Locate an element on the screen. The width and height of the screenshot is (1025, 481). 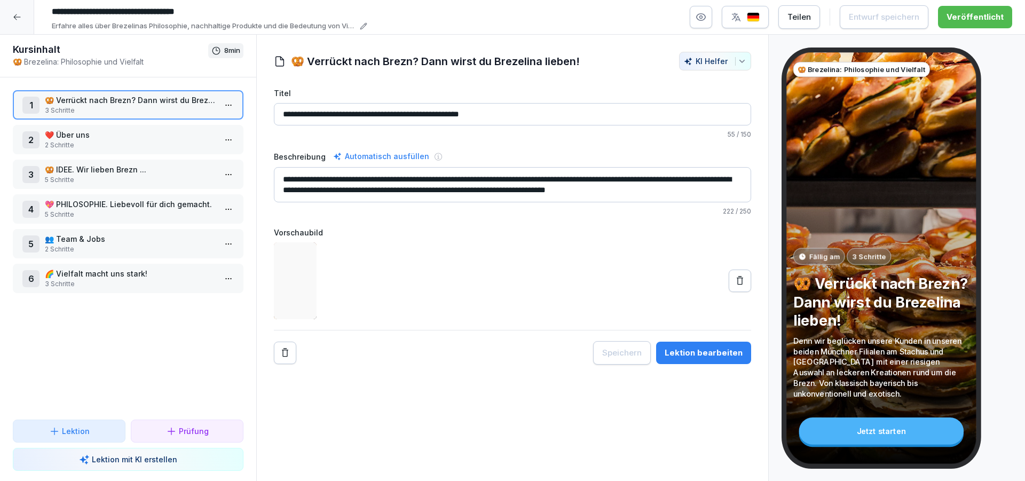
button: Entwurf speichern is located at coordinates (884, 17).